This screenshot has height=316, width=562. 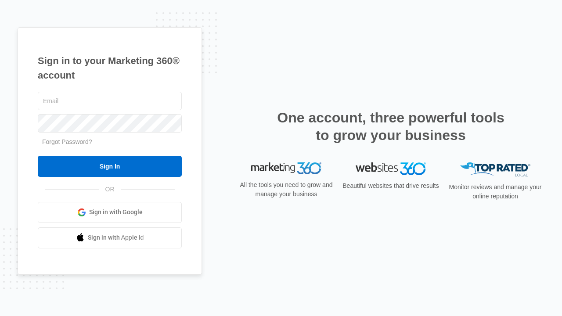 What do you see at coordinates (286, 169) in the screenshot?
I see `img: Marketing 360` at bounding box center [286, 169].